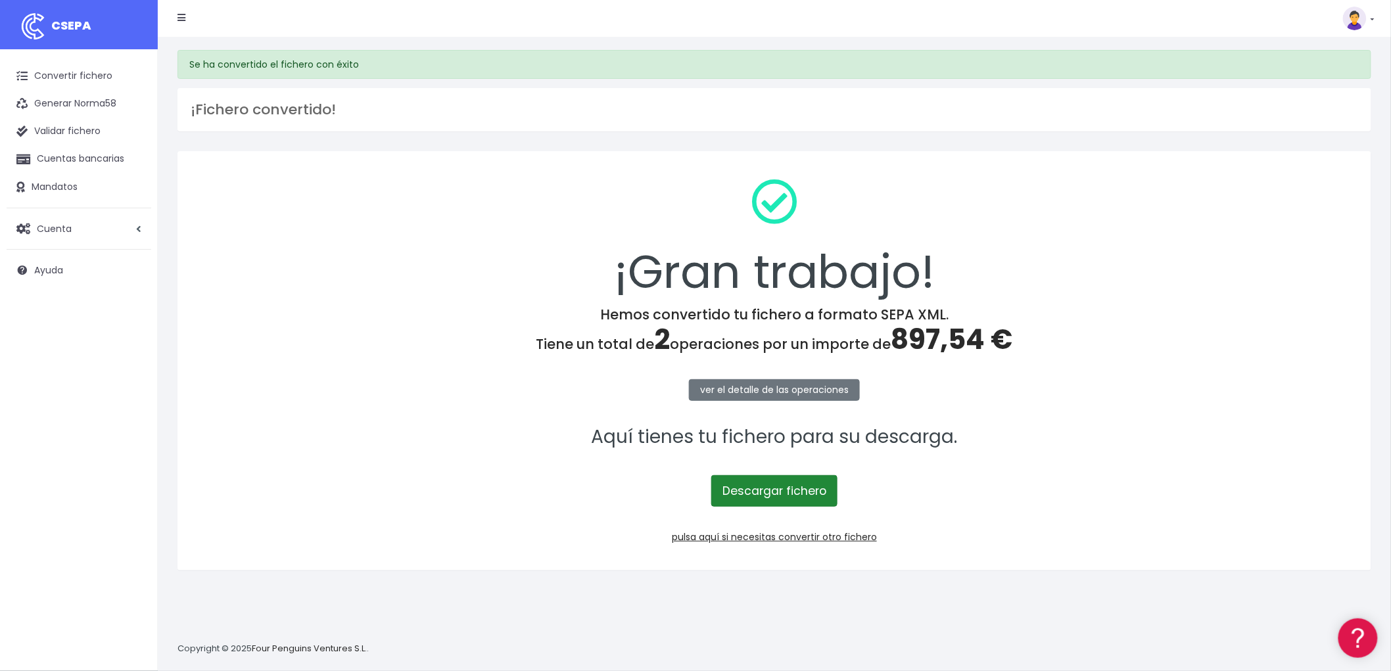  Describe the element at coordinates (79, 229) in the screenshot. I see `a: Cuenta` at that location.